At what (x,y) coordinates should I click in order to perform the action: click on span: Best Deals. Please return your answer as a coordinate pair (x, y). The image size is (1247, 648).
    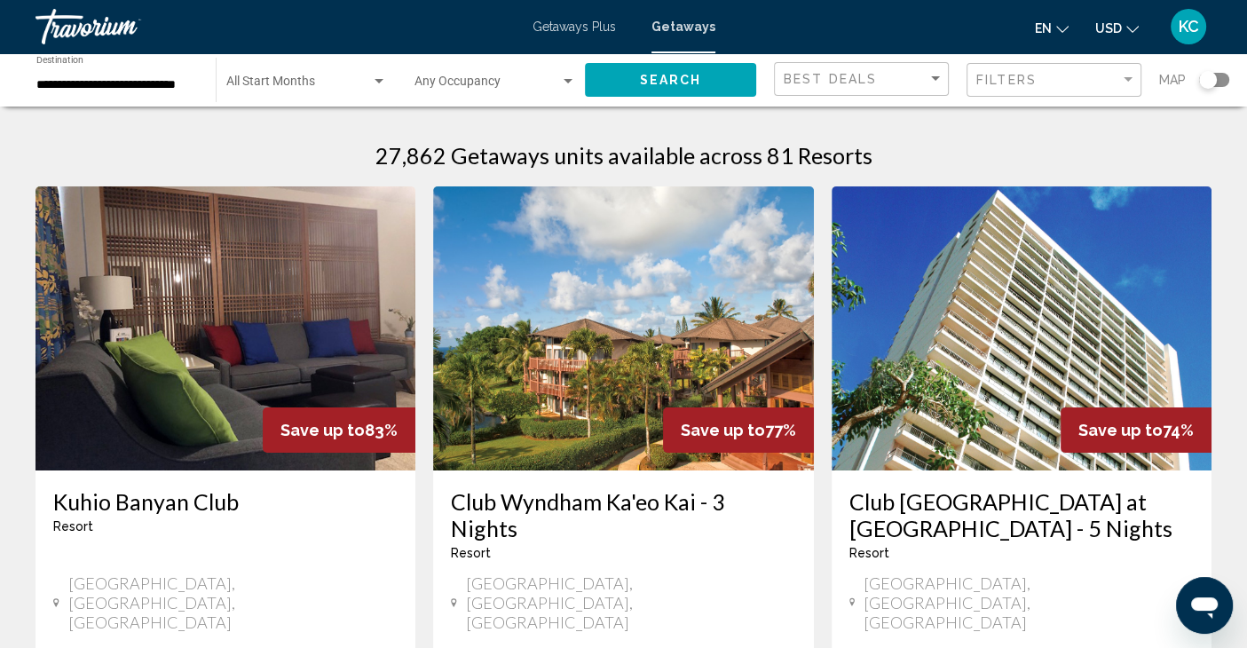
    Looking at the image, I should click on (830, 79).